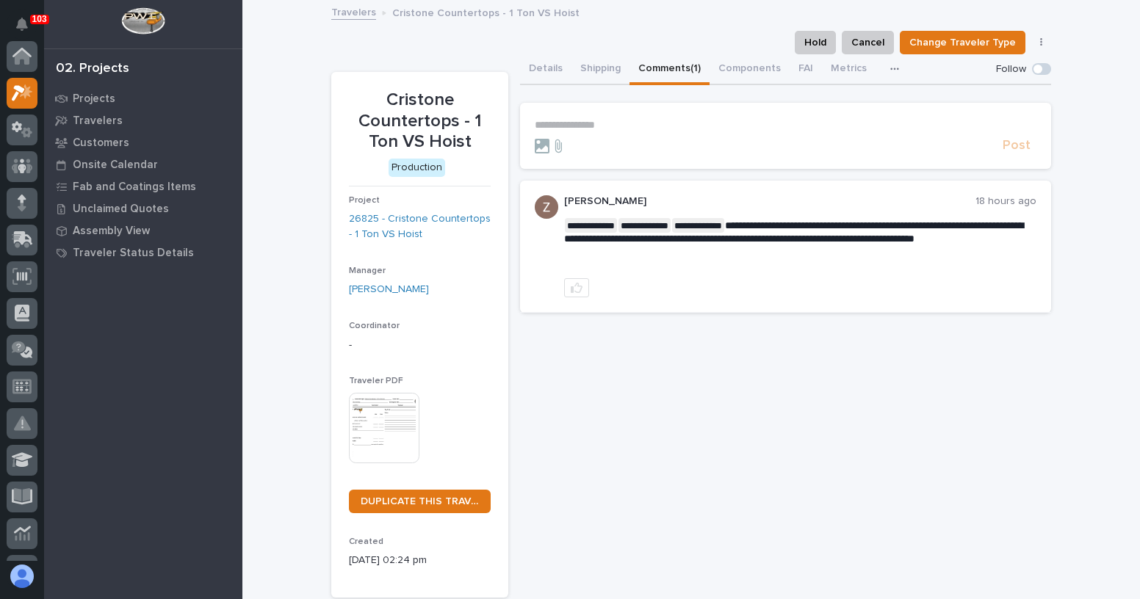 The width and height of the screenshot is (1140, 599). Describe the element at coordinates (143, 209) in the screenshot. I see `a: Unclaimed Quotes` at that location.